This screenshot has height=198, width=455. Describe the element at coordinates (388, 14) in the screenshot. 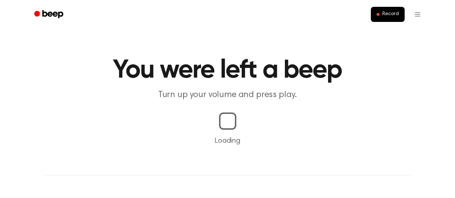

I see `button: Record` at that location.